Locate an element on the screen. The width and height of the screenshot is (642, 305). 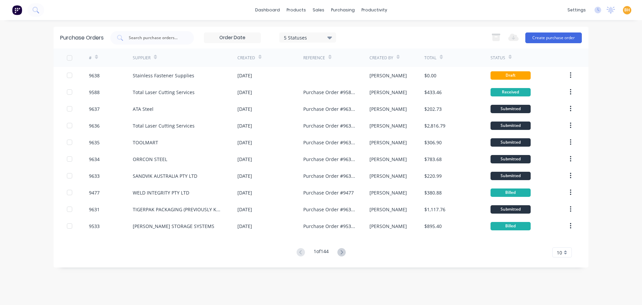
div: Reference is located at coordinates (314, 58).